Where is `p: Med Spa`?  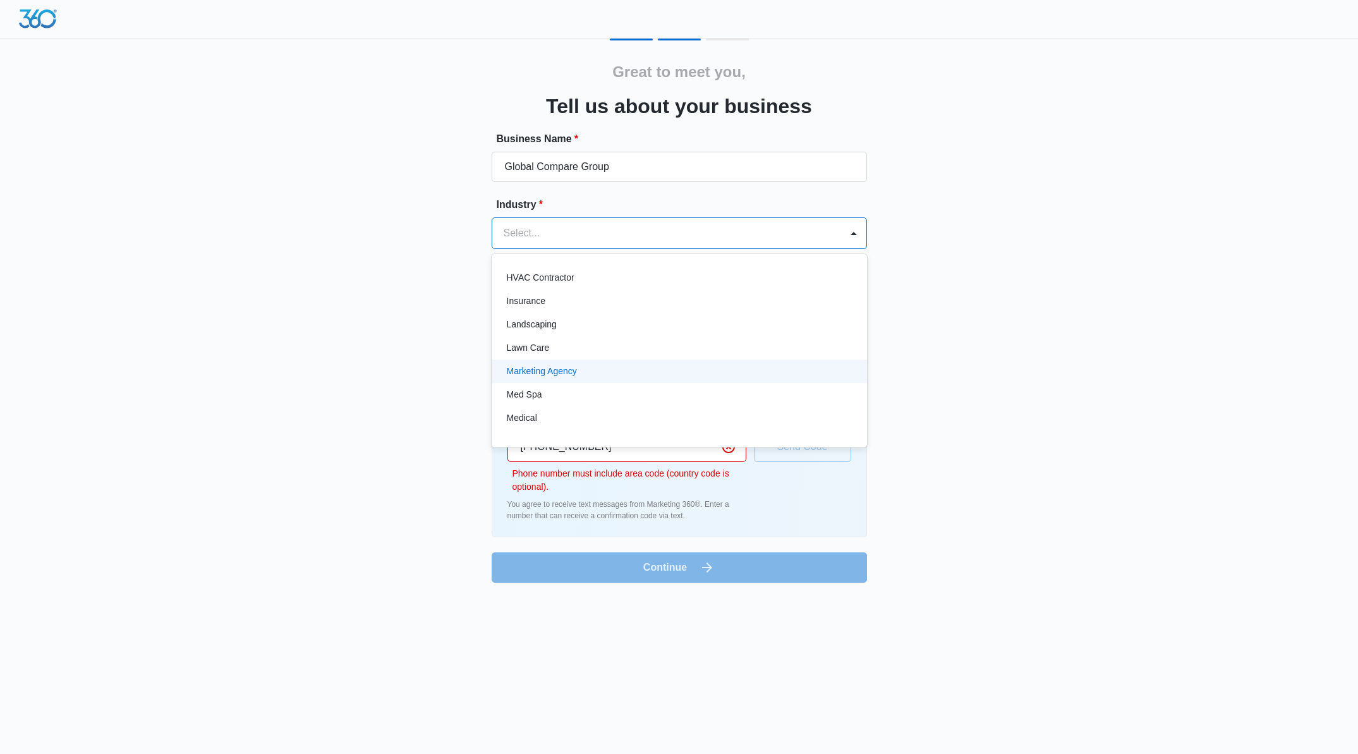 p: Med Spa is located at coordinates (524, 394).